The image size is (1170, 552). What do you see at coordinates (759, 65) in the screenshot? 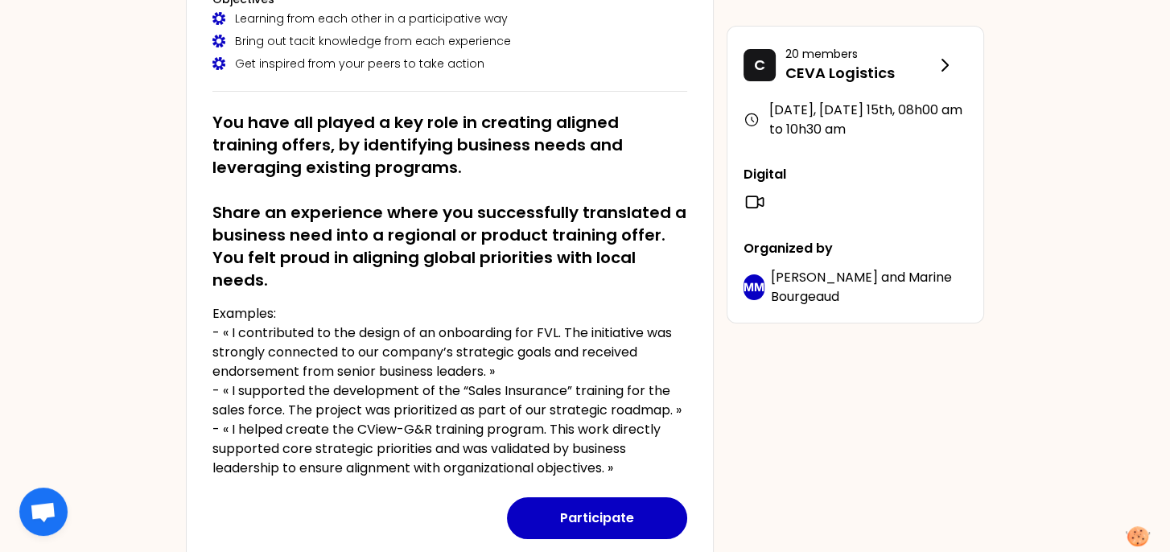
I see `p: C` at bounding box center [759, 65].